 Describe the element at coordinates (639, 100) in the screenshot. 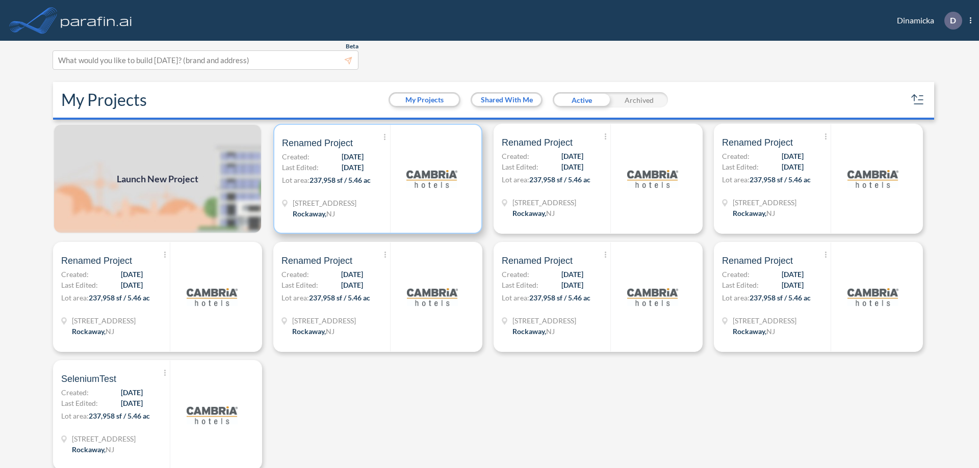

I see `div: Archived` at that location.